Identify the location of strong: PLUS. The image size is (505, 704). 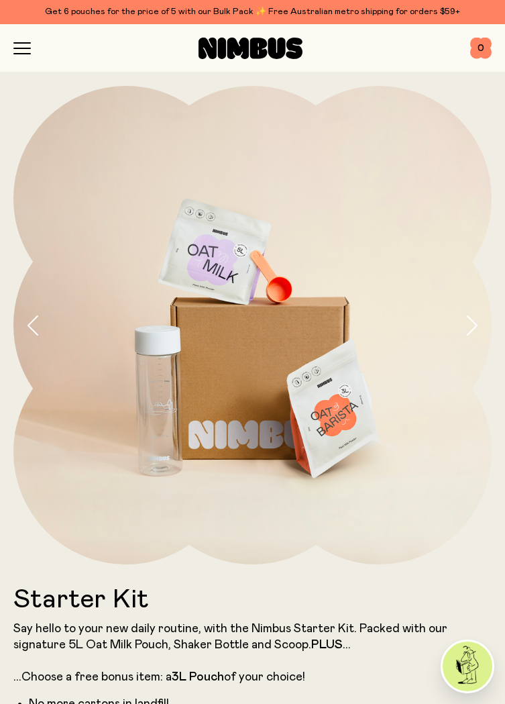
(327, 644).